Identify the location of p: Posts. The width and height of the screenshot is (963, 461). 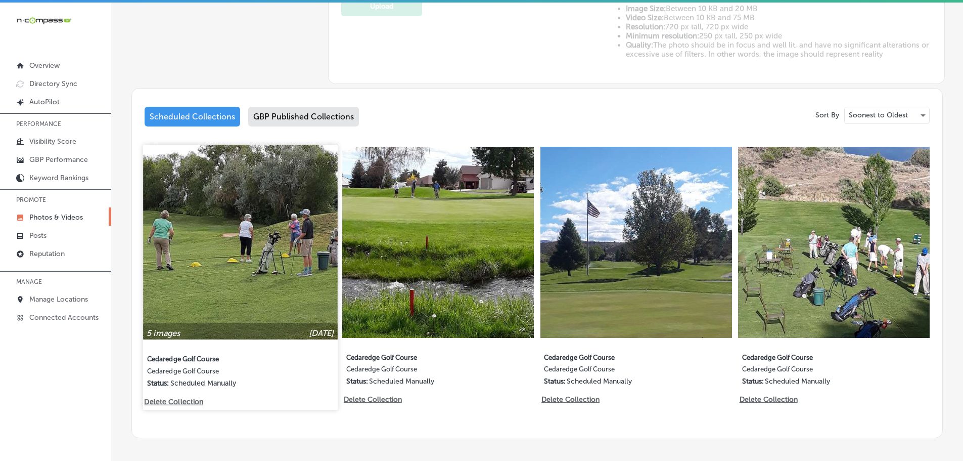
(38, 235).